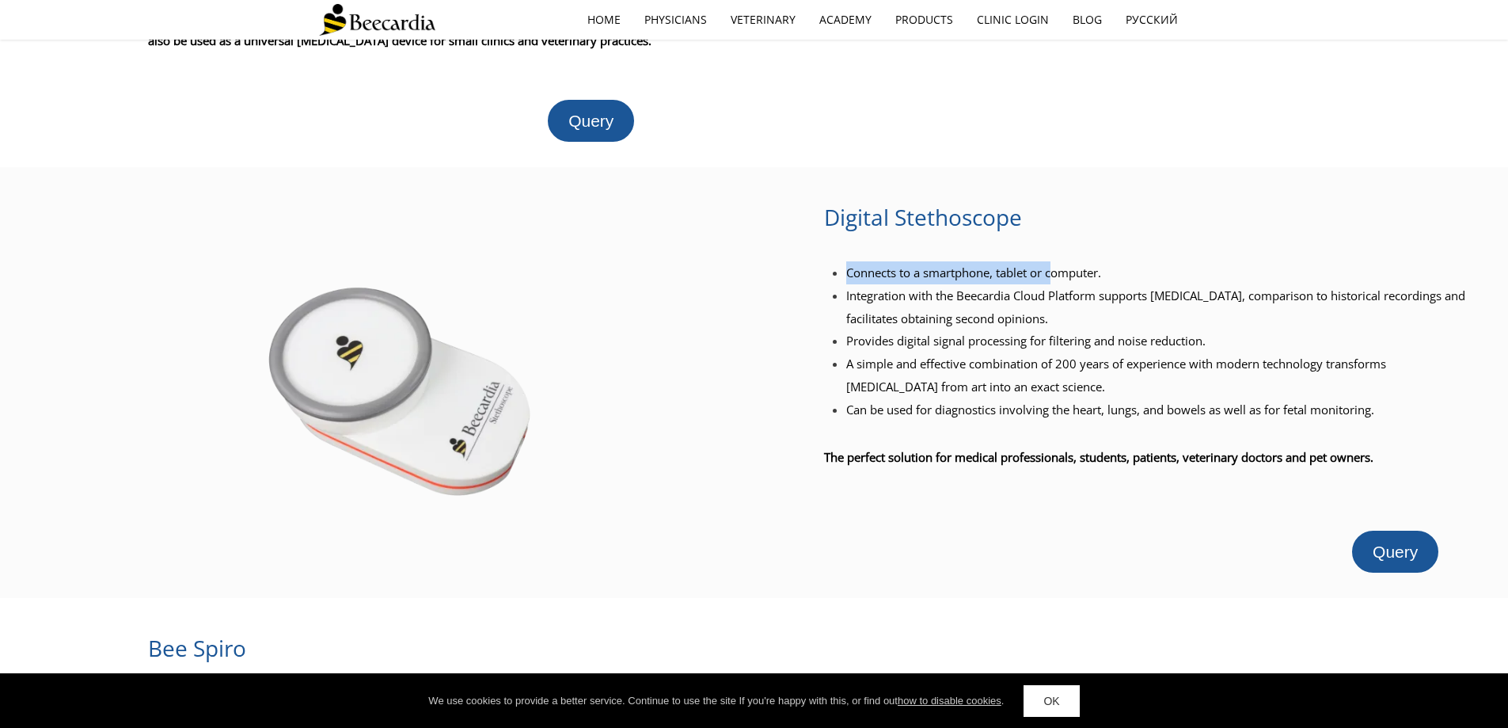  I want to click on a: Physicians, so click(675, 20).